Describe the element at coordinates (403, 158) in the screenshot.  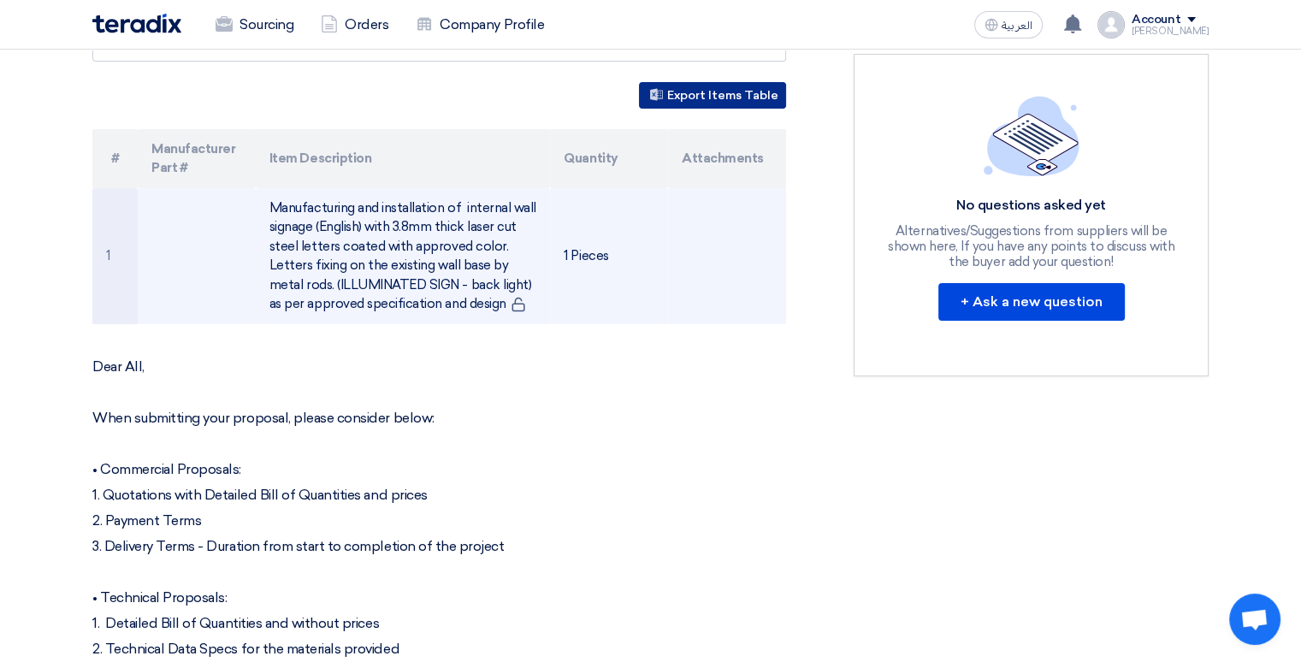
I see `th: Item Description` at that location.